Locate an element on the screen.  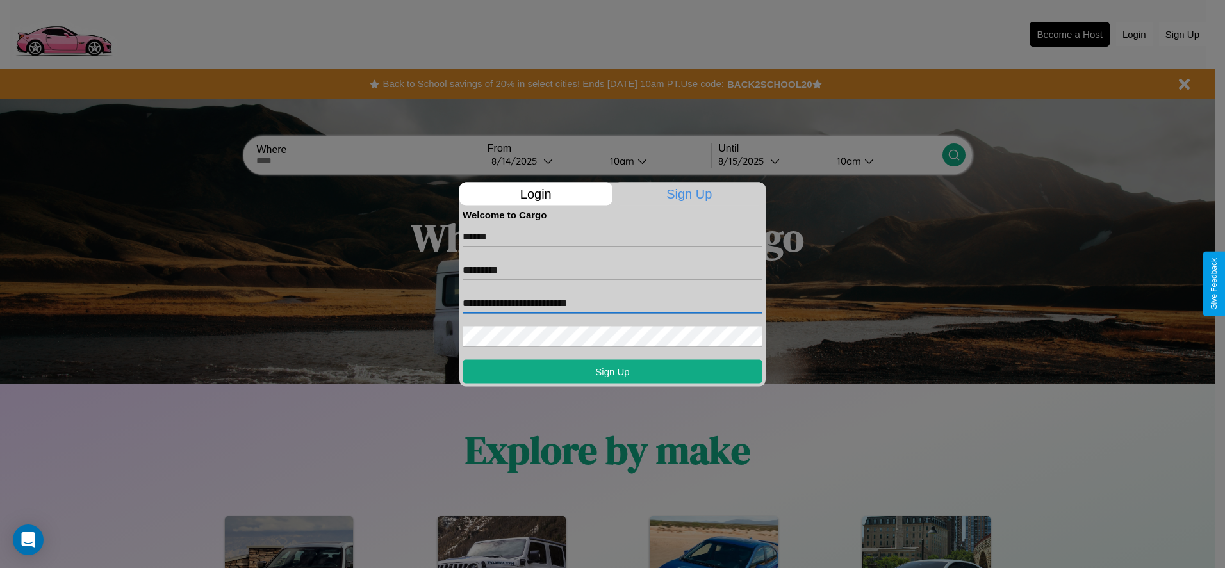
div: Open Intercom Messenger is located at coordinates (28, 540).